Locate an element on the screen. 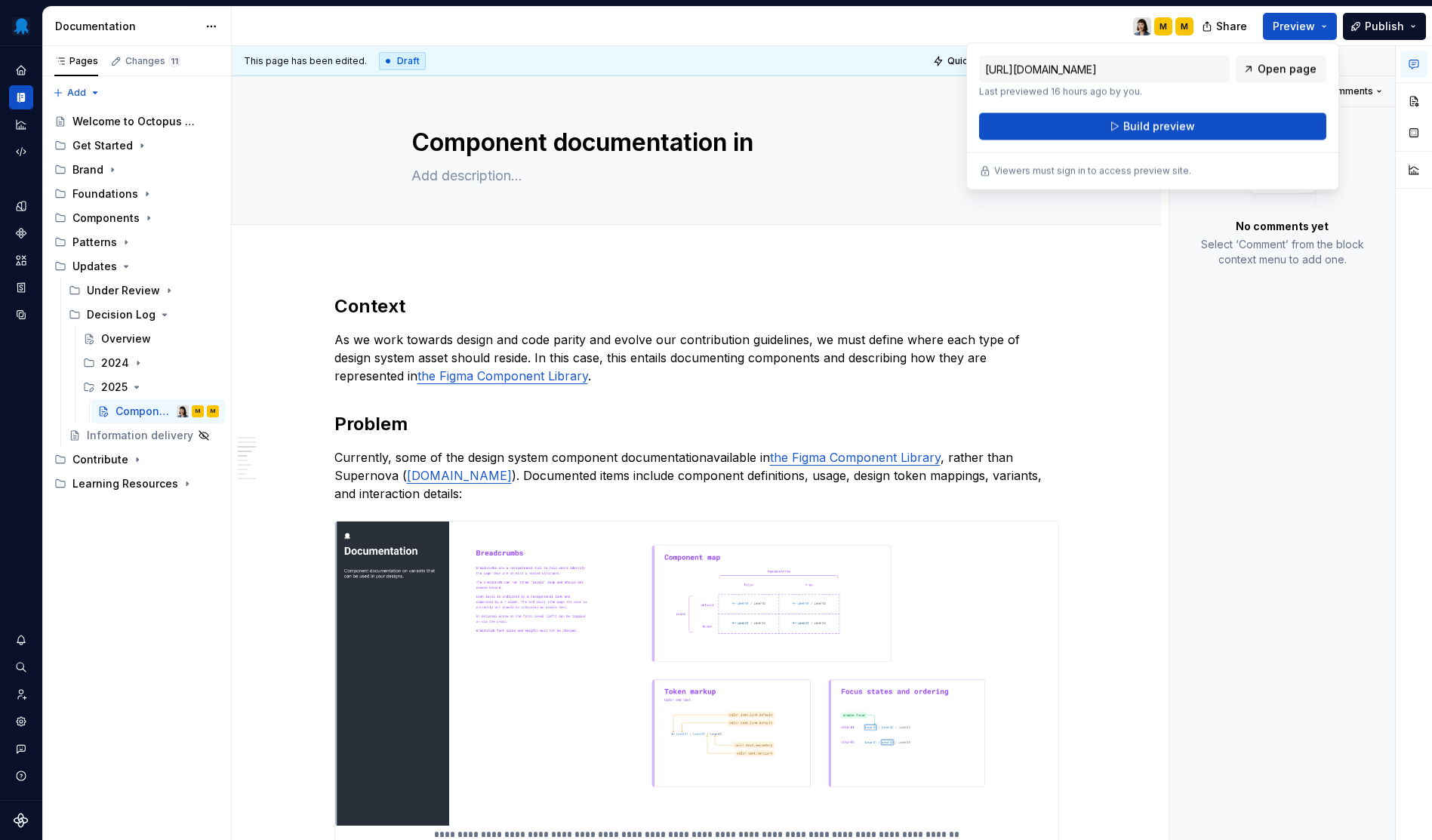 The width and height of the screenshot is (1432, 840). div: Information delivery is located at coordinates (140, 436).